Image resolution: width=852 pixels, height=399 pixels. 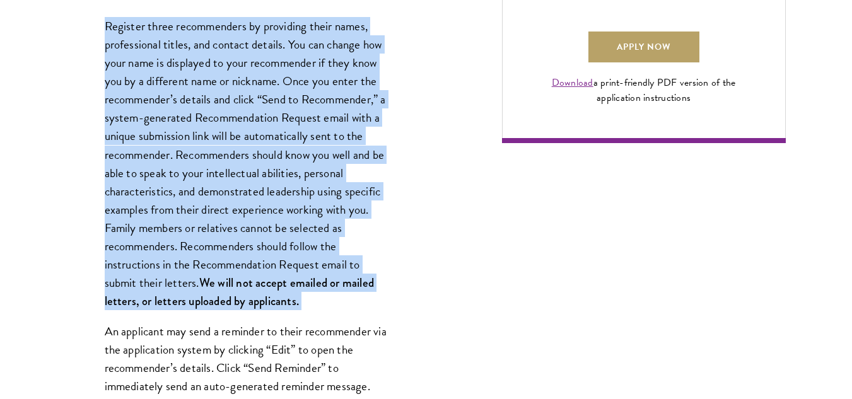 I want to click on a: Download, so click(x=573, y=83).